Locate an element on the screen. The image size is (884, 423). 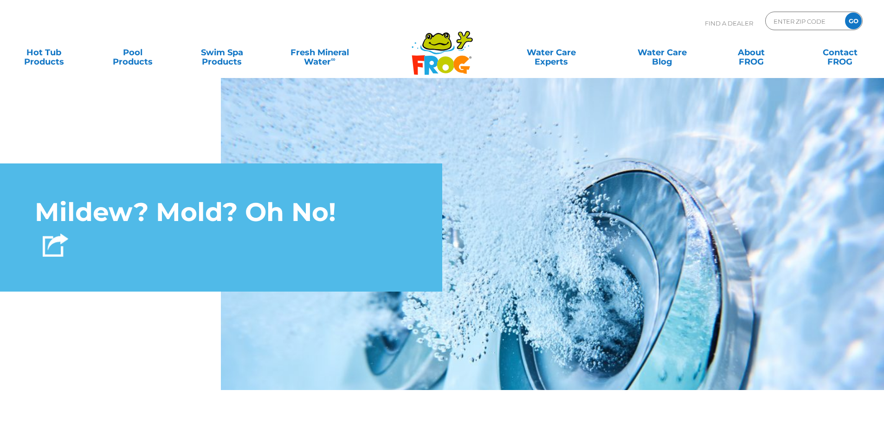
img: Share is located at coordinates (55, 245).